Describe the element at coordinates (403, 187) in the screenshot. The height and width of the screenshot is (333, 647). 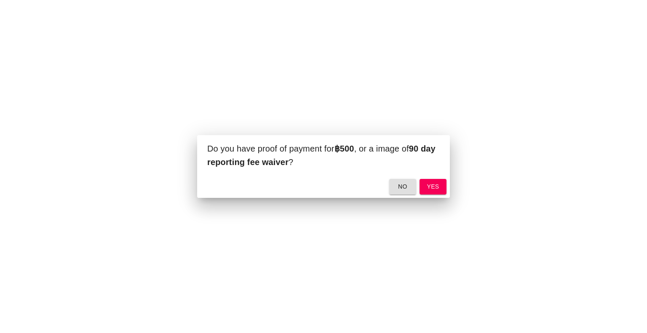
I see `button: no` at that location.